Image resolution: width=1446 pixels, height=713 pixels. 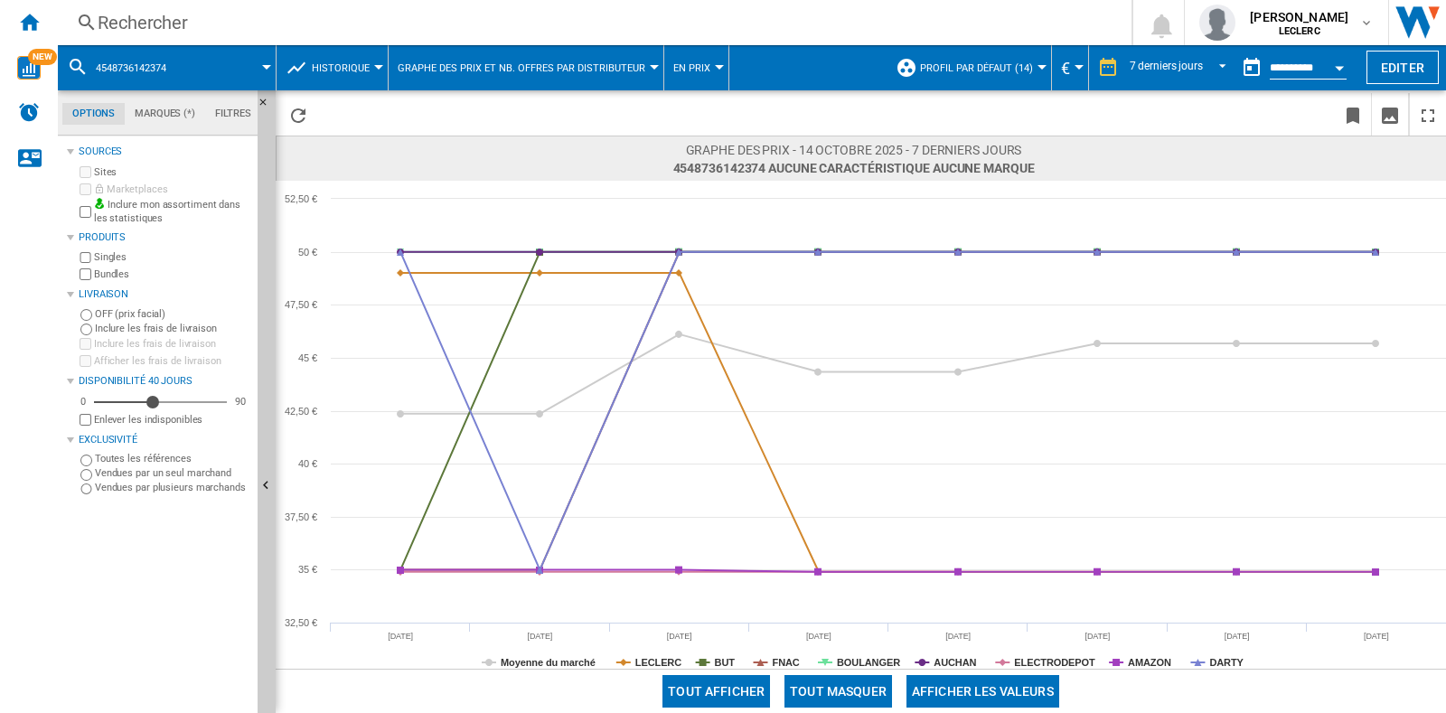 What do you see at coordinates (164, 381) in the screenshot?
I see `div: Disponibilité 40 Jours` at bounding box center [164, 381].